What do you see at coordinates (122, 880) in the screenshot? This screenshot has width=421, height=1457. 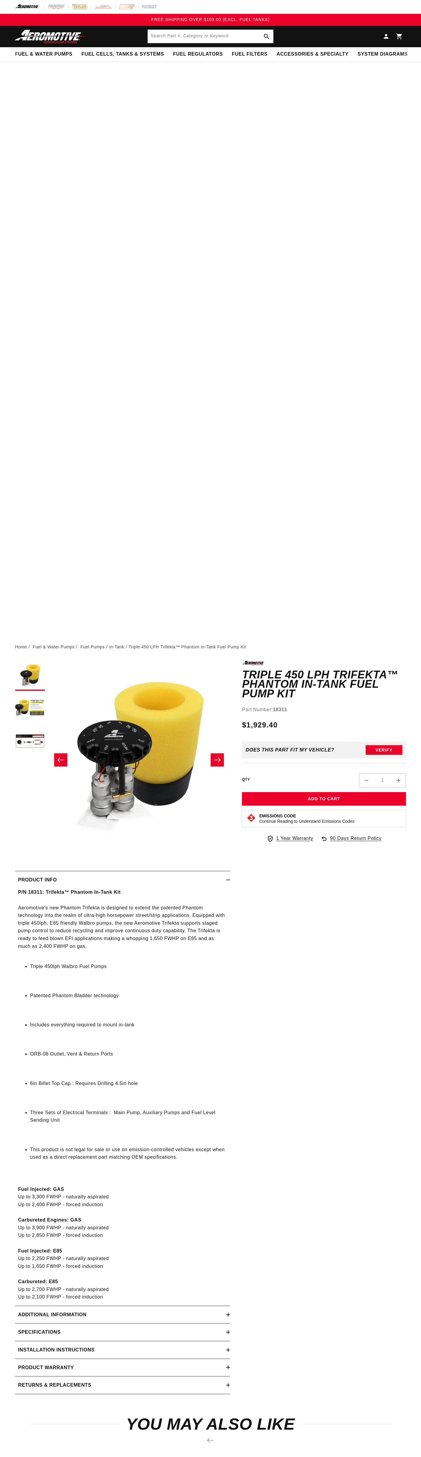 I see `summary: Product Info` at bounding box center [122, 880].